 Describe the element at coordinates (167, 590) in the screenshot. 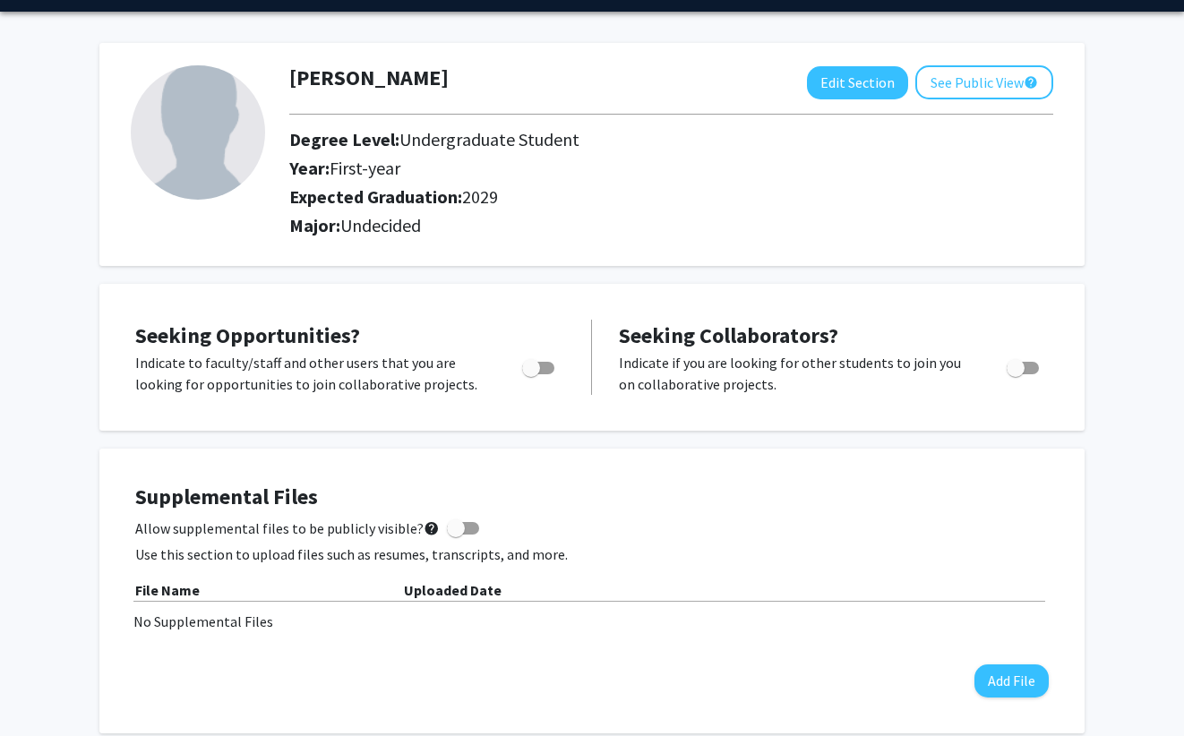

I see `b: File Name` at that location.